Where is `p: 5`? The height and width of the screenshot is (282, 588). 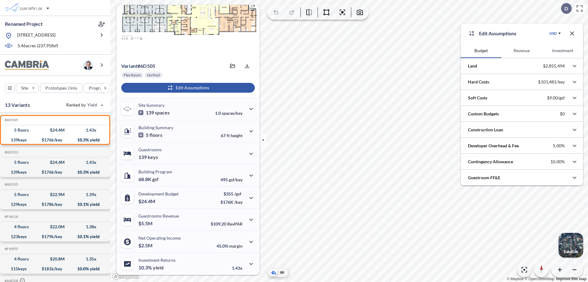
p: 5 is located at coordinates (150, 135).